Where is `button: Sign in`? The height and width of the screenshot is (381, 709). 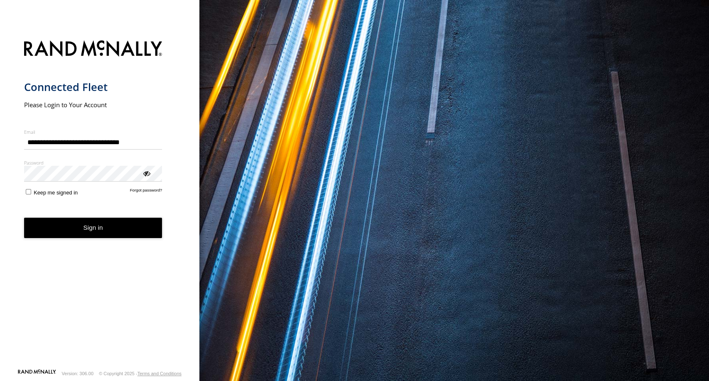
button: Sign in is located at coordinates (93, 228).